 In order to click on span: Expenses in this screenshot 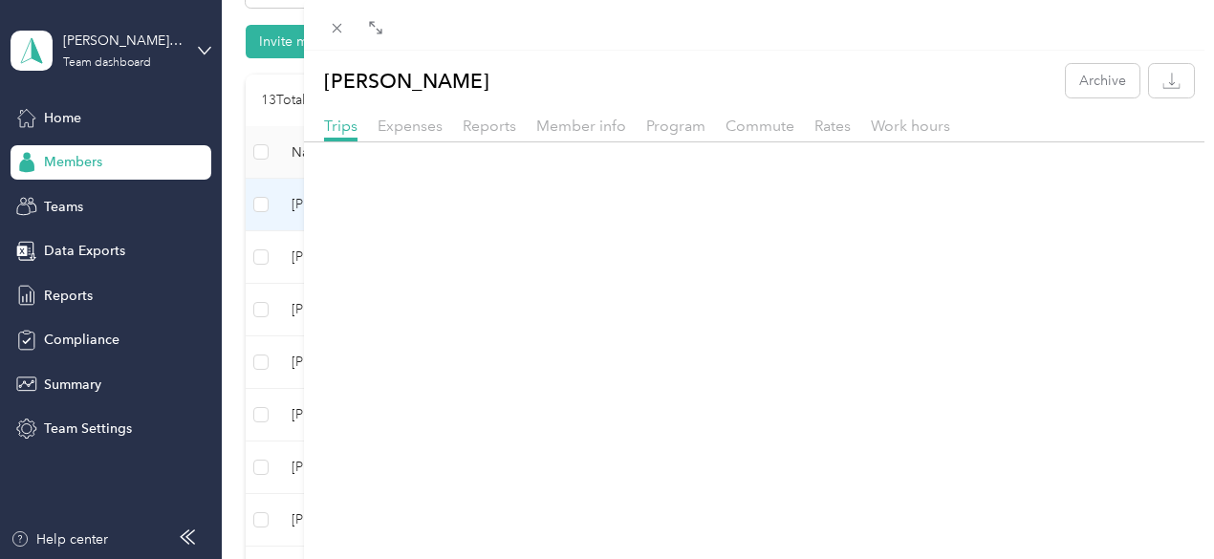, I will do `click(410, 125)`.